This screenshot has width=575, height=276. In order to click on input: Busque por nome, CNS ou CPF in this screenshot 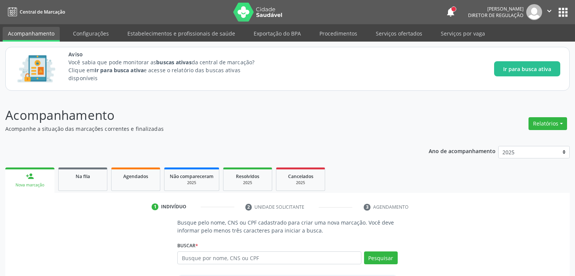, I will do `click(269, 258)`.